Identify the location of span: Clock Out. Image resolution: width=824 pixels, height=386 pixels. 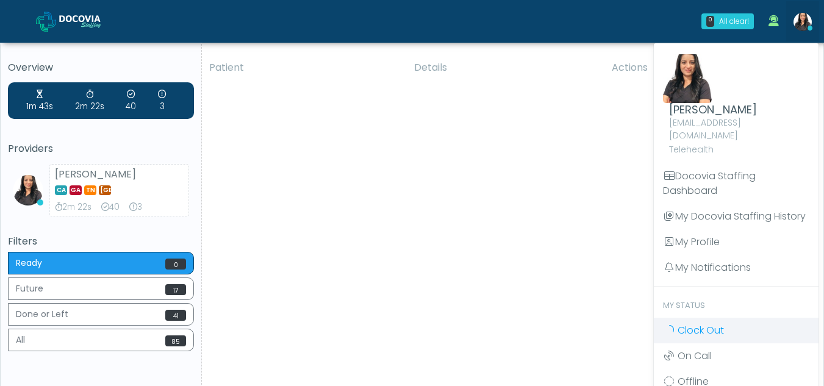
(701, 330).